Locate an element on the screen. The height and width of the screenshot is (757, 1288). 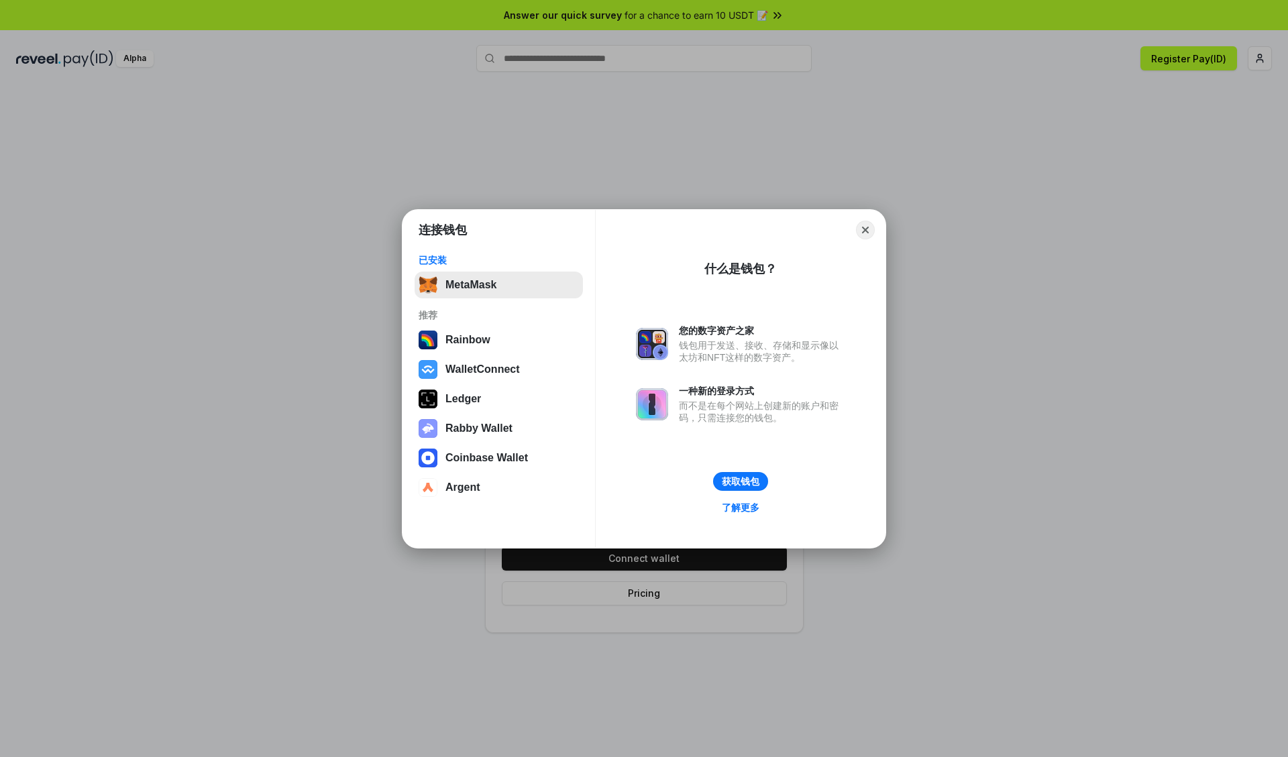
div: 获取钱包 is located at coordinates (740, 482).